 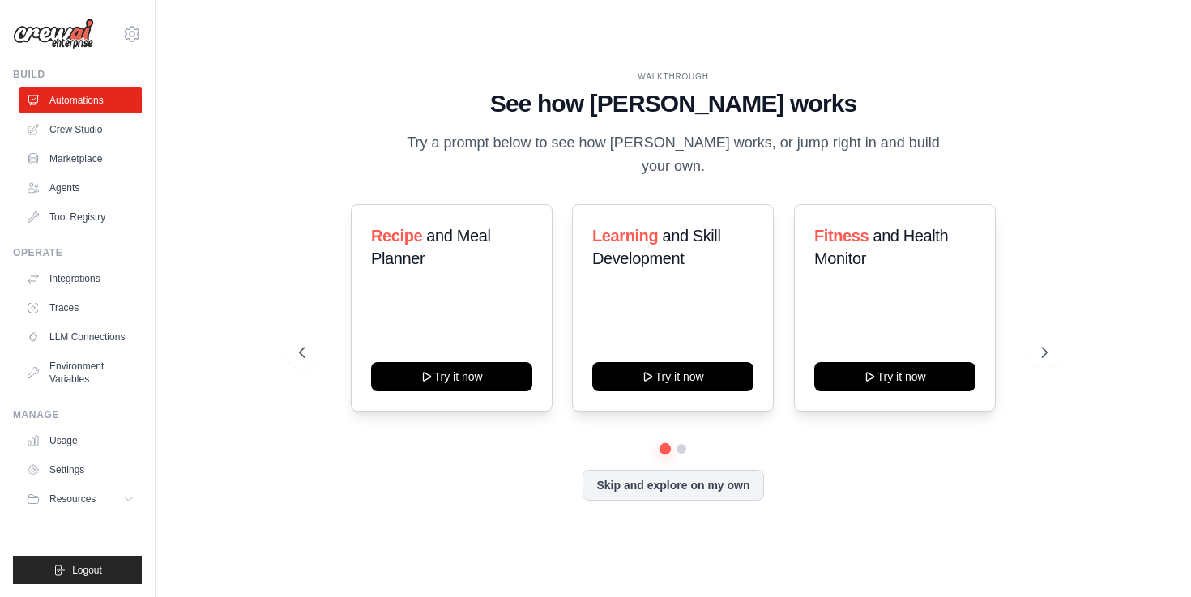 I want to click on a: LLM Connections, so click(x=80, y=337).